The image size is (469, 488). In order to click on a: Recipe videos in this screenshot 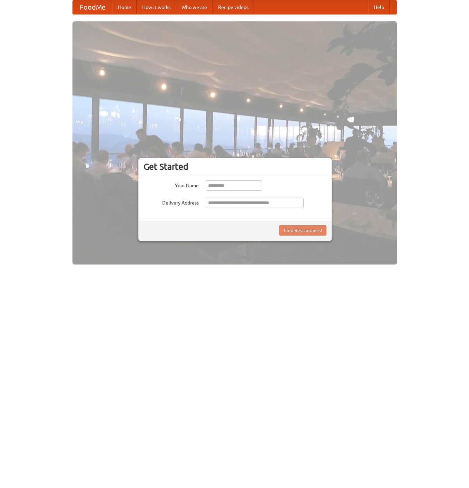, I will do `click(233, 7)`.